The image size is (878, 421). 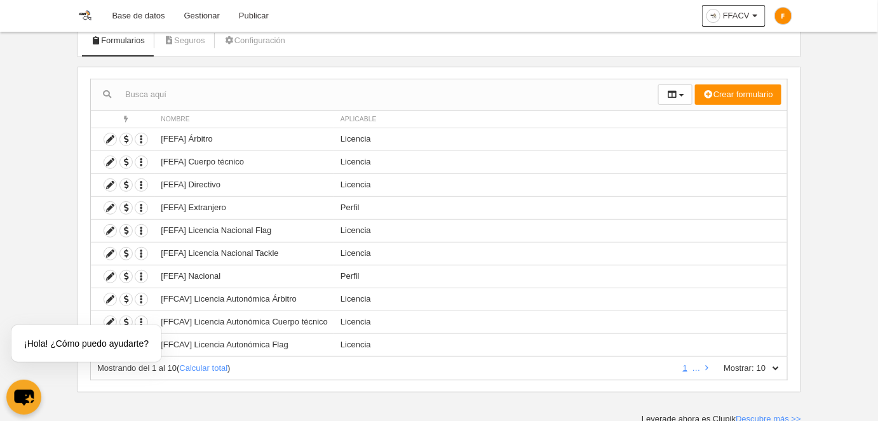 What do you see at coordinates (374, 95) in the screenshot?
I see `input: Busca aquí` at bounding box center [374, 95].